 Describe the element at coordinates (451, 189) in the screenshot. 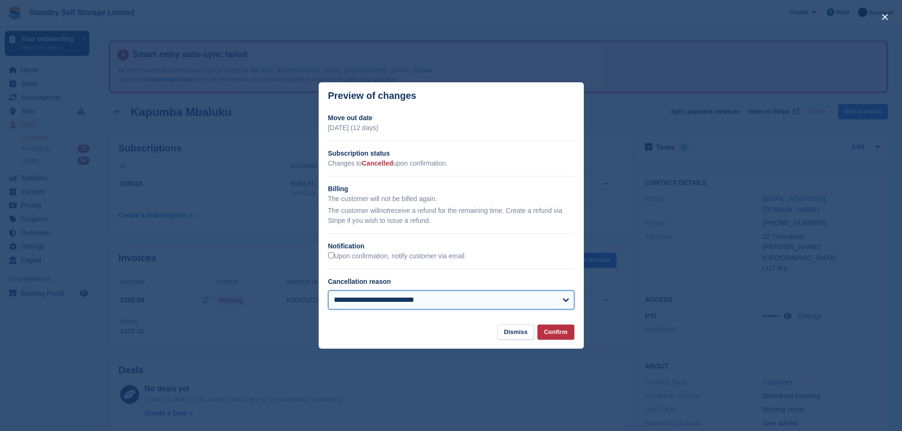

I see `h2: Billing` at that location.